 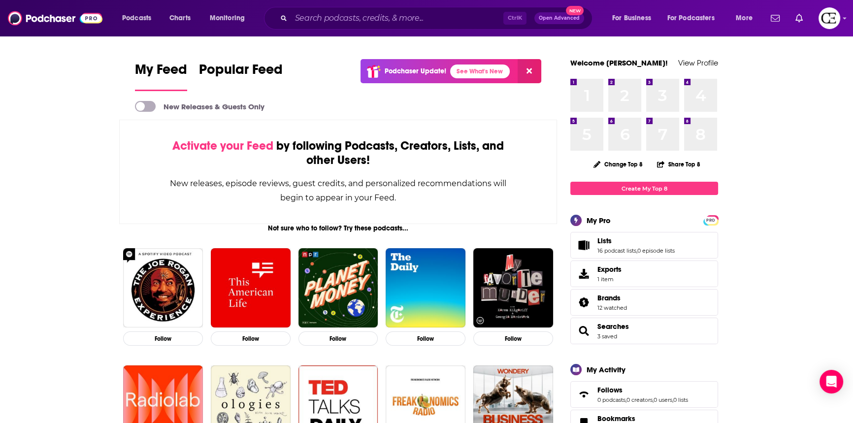 I want to click on span: Activate your Feed, so click(x=223, y=146).